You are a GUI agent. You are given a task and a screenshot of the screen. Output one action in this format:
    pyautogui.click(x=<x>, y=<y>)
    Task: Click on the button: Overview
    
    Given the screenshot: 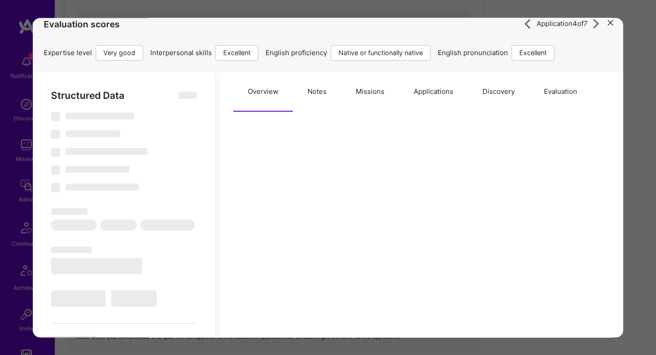 What is the action you would take?
    pyautogui.click(x=263, y=92)
    